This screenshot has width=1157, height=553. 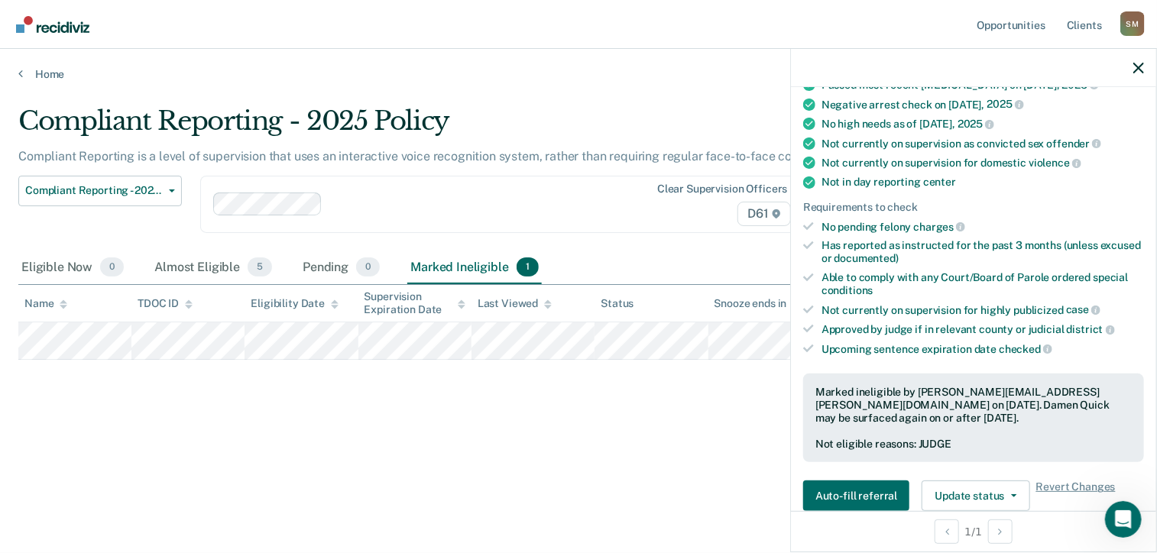 I want to click on span: district, so click(x=1090, y=329).